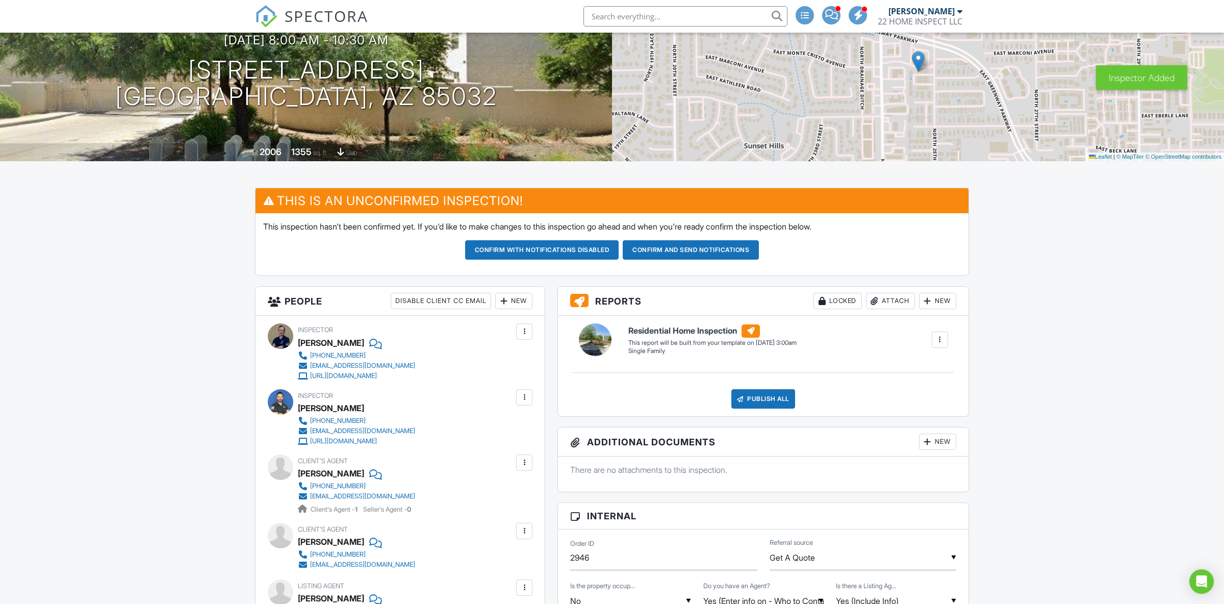 Image resolution: width=1224 pixels, height=604 pixels. I want to click on strong: 0, so click(409, 509).